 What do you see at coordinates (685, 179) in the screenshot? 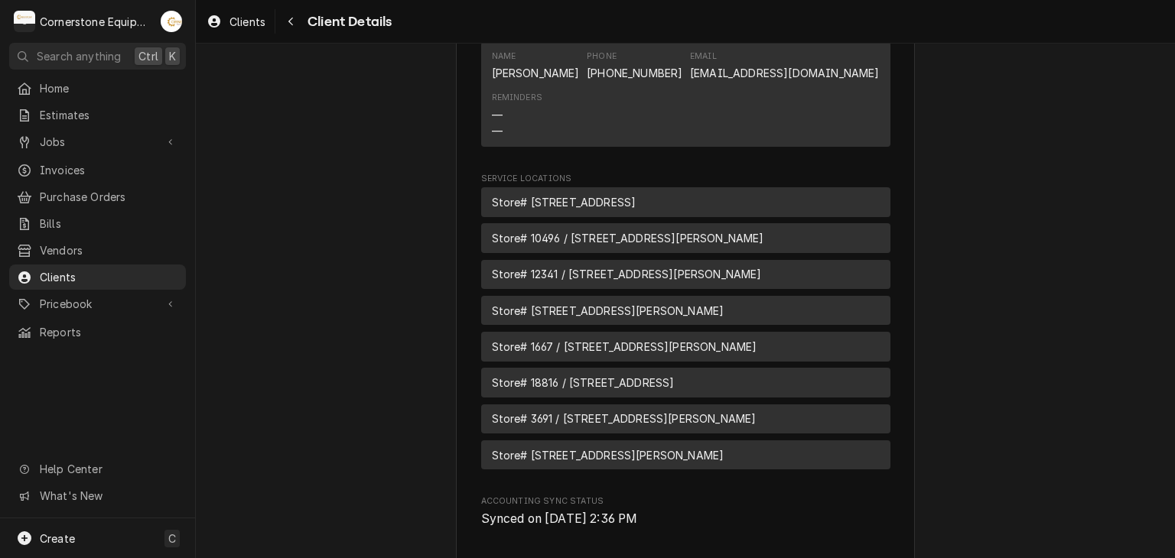
I see `span: Service Locations` at bounding box center [685, 179].